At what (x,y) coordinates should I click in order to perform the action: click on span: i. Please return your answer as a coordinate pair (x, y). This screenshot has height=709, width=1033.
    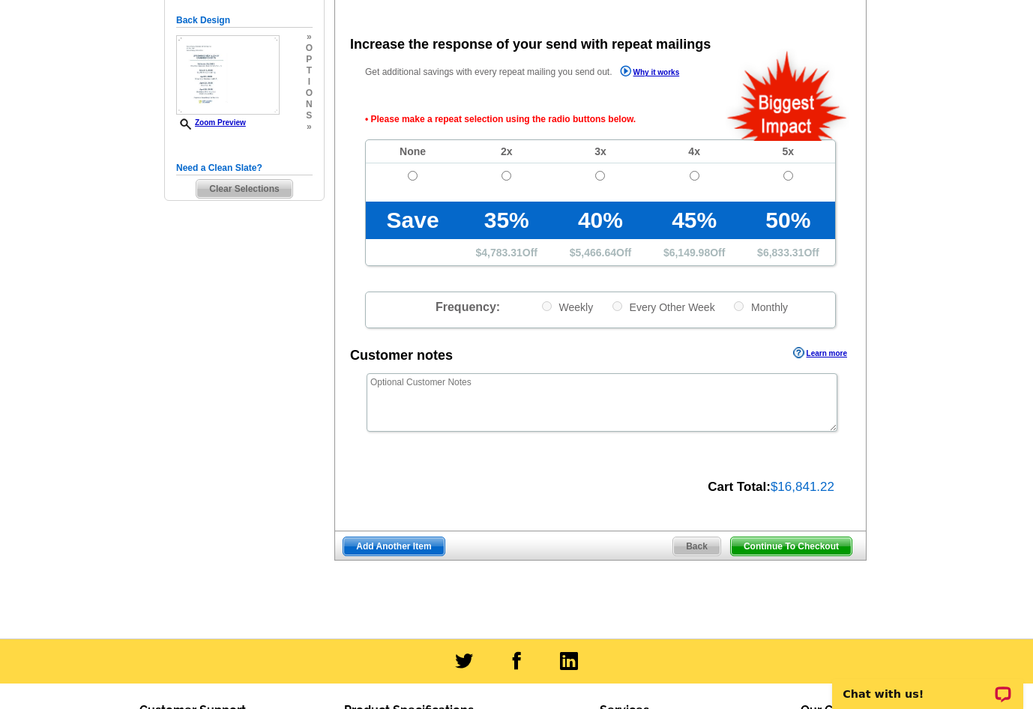
    Looking at the image, I should click on (309, 82).